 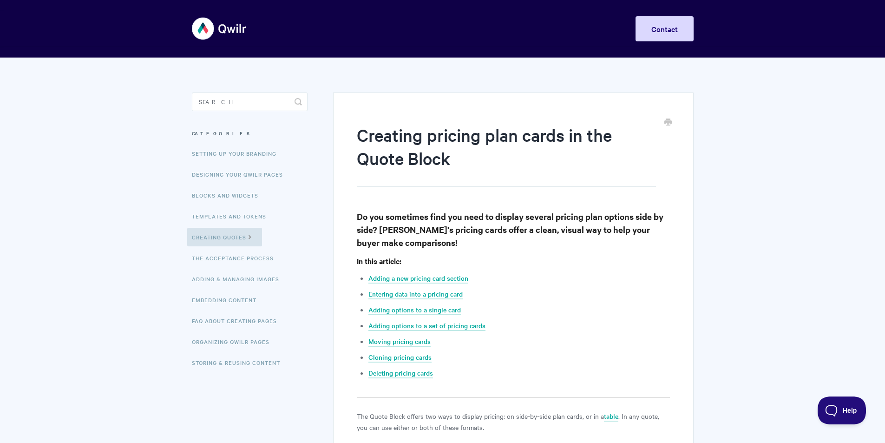 I want to click on a: Storing & Reusing Content, so click(x=239, y=363).